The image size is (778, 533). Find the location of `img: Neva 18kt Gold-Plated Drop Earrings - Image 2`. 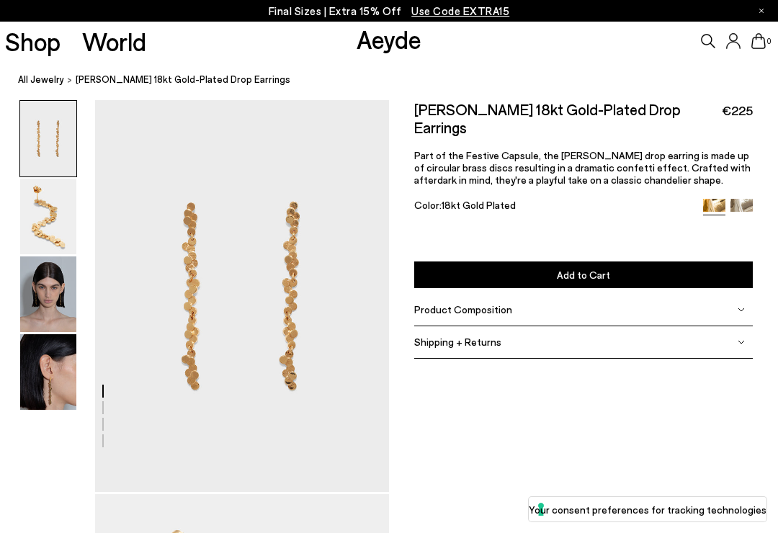

img: Neva 18kt Gold-Plated Drop Earrings - Image 2 is located at coordinates (48, 216).